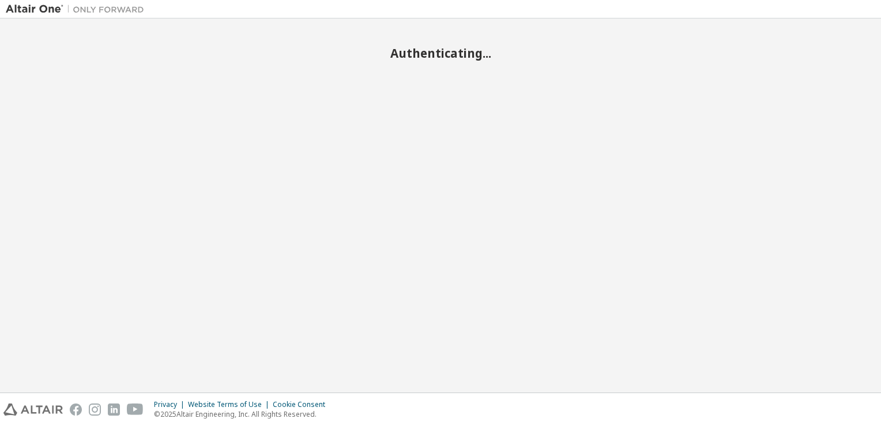 The width and height of the screenshot is (881, 426). What do you see at coordinates (114, 409) in the screenshot?
I see `img: linkedin.svg` at bounding box center [114, 409].